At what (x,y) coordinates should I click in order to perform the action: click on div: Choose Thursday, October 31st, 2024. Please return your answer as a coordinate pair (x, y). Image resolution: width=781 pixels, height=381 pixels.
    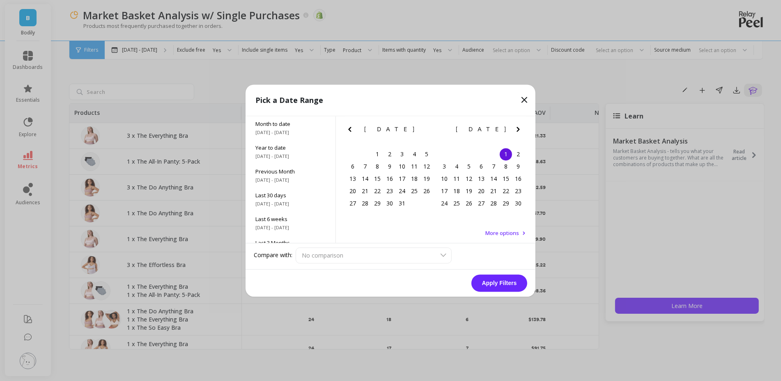
    Looking at the image, I should click on (402, 204).